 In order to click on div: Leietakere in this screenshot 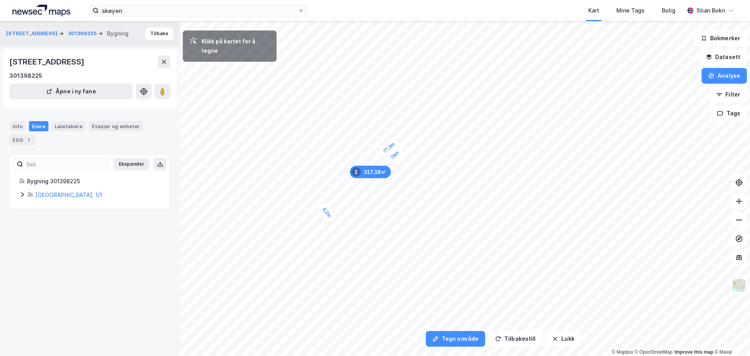, I will do `click(68, 126)`.